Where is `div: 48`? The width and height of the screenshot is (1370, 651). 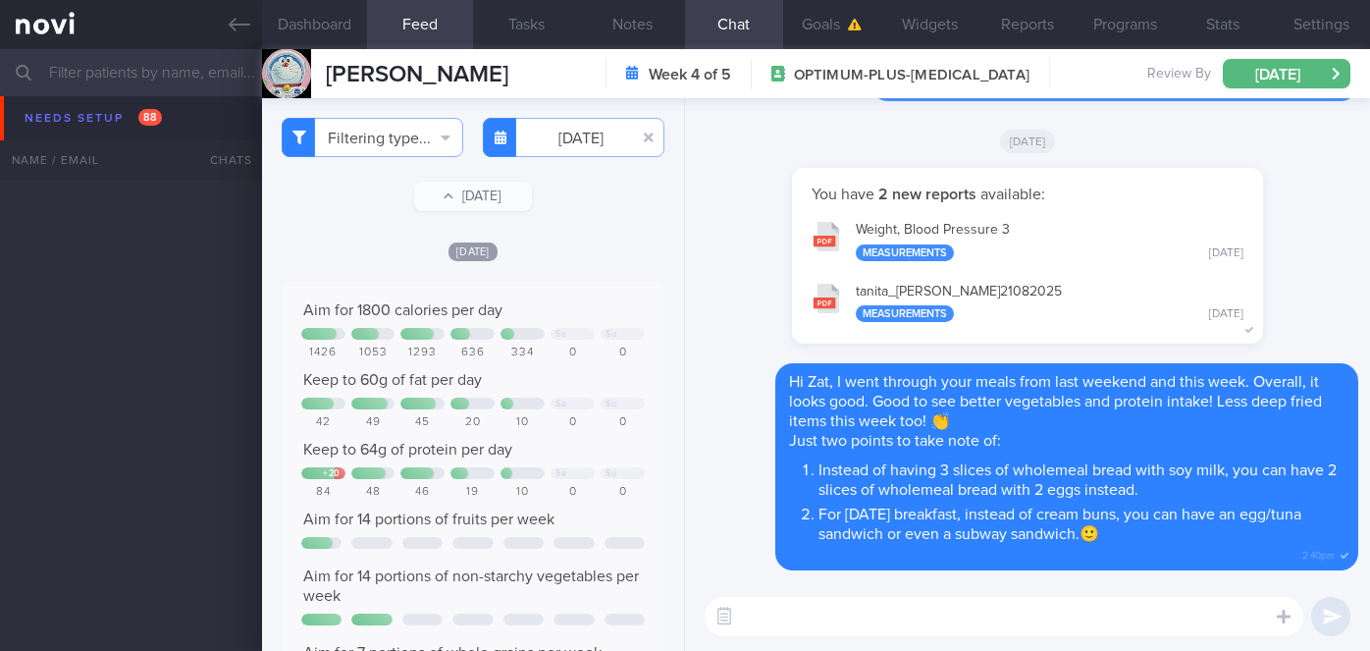 div: 48 is located at coordinates (373, 492).